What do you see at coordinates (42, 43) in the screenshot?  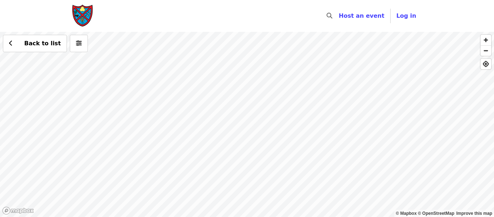 I see `span: Back to list` at bounding box center [42, 43].